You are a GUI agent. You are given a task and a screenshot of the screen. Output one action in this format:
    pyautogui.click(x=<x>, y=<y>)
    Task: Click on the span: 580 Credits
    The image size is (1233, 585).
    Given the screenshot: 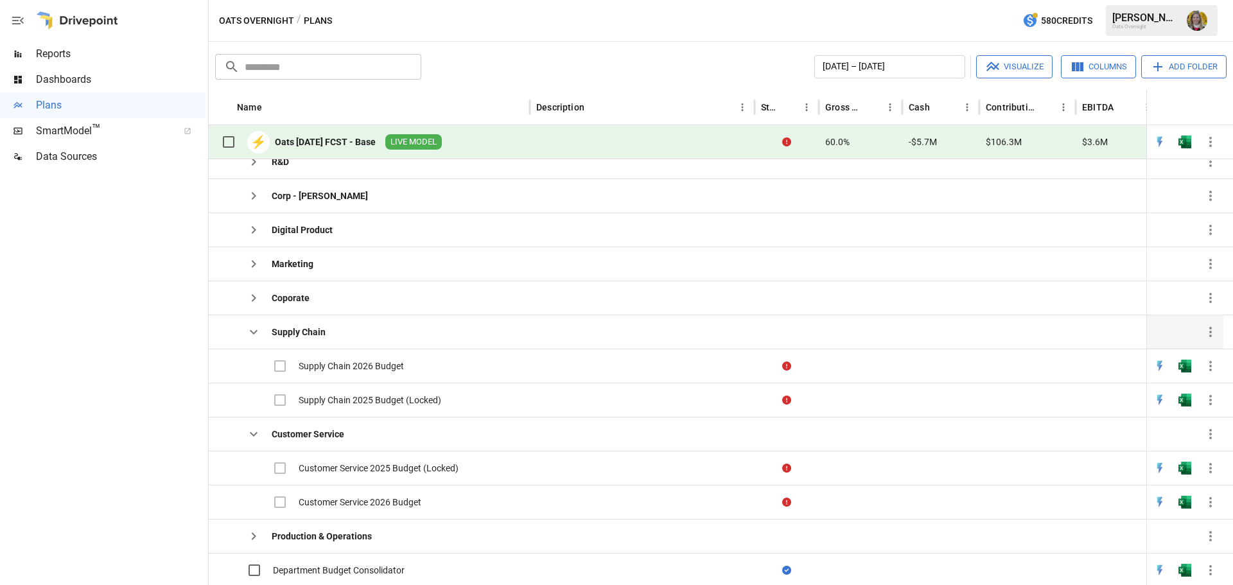 What is the action you would take?
    pyautogui.click(x=1066, y=21)
    